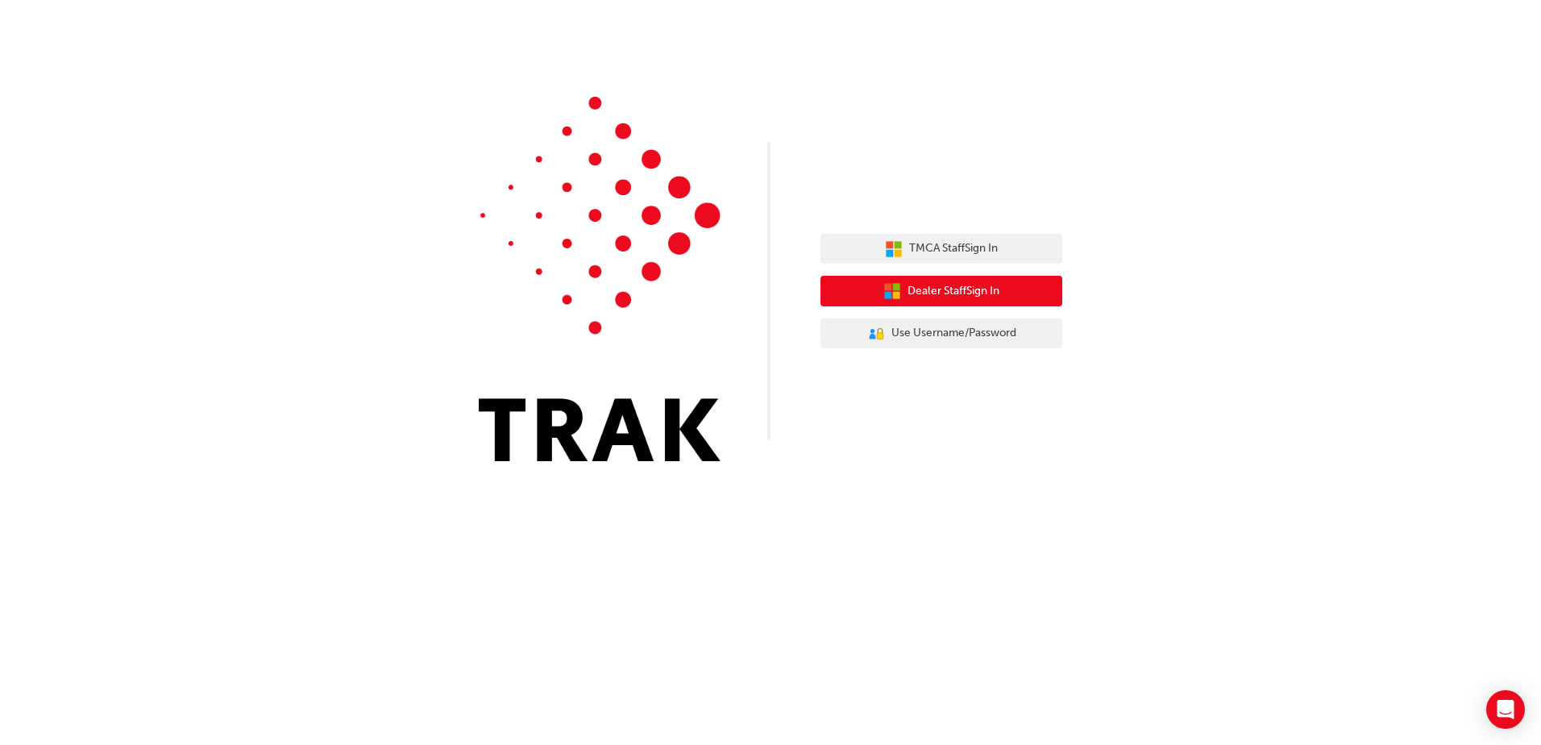  I want to click on span: Dealer Staff Sign In, so click(954, 291).